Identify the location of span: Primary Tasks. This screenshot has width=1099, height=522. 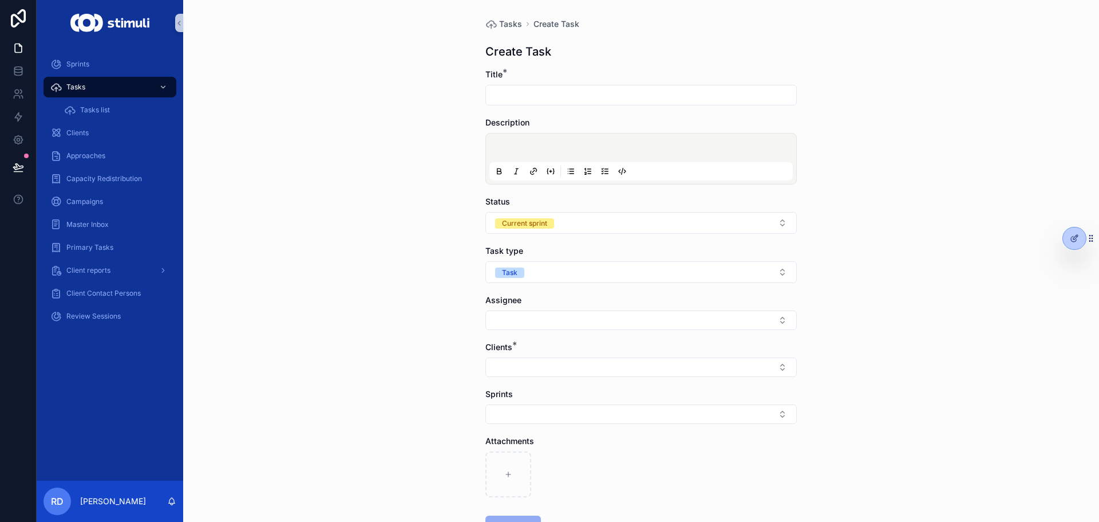
(90, 247).